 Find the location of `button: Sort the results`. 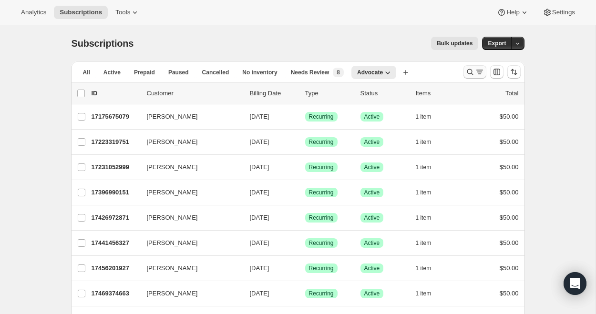

button: Sort the results is located at coordinates (514, 72).